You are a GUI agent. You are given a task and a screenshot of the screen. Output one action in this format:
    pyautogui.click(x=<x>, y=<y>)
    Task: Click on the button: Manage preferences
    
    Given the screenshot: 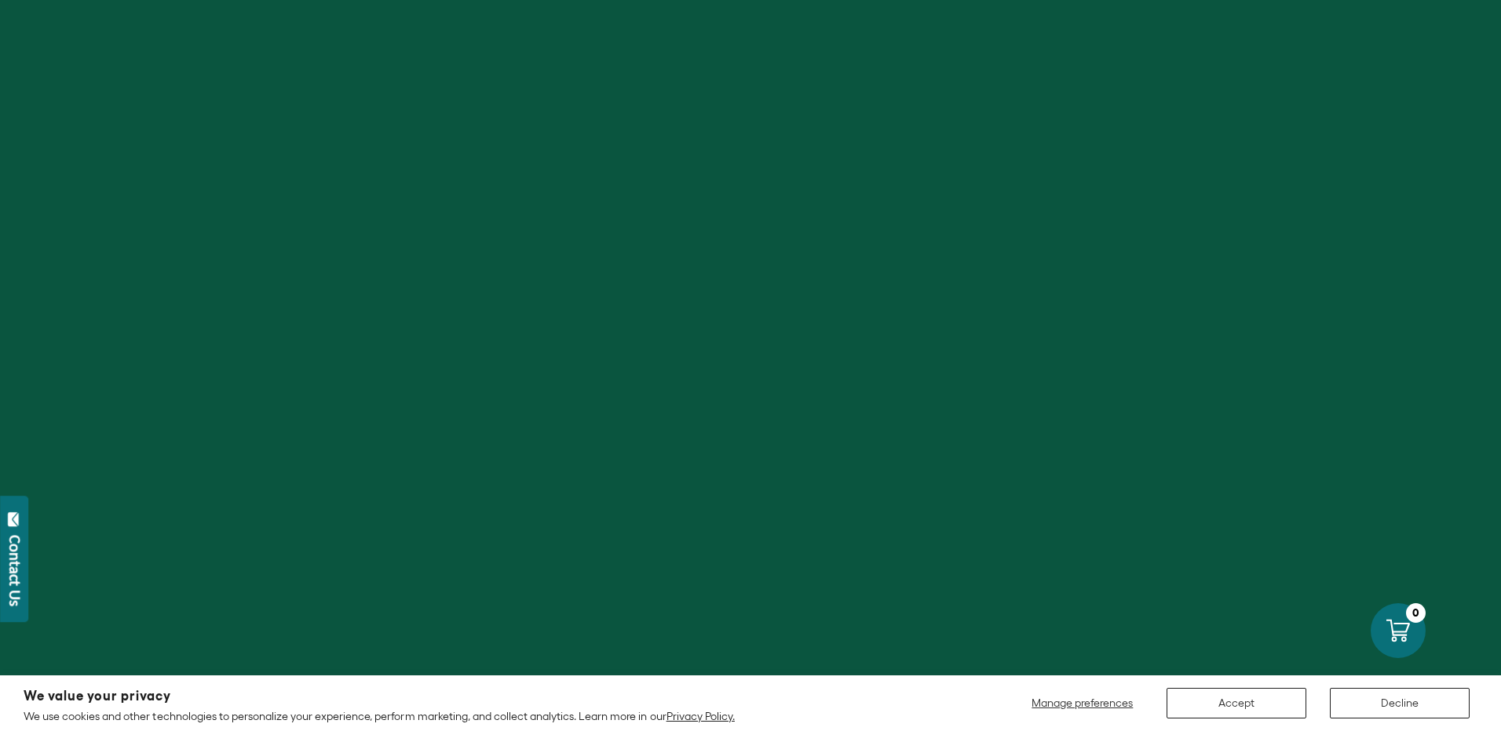 What is the action you would take?
    pyautogui.click(x=1082, y=703)
    